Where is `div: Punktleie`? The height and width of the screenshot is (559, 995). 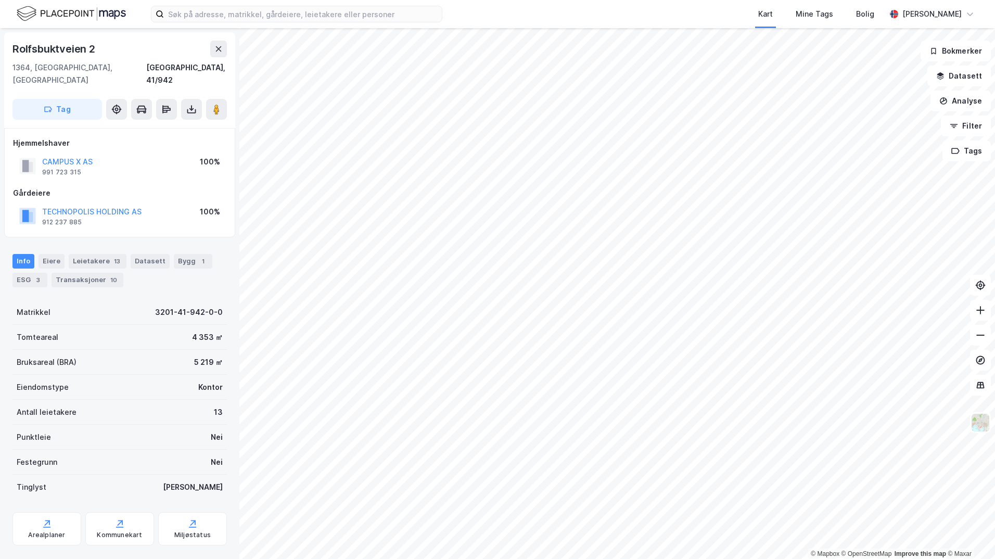
div: Punktleie is located at coordinates (34, 437).